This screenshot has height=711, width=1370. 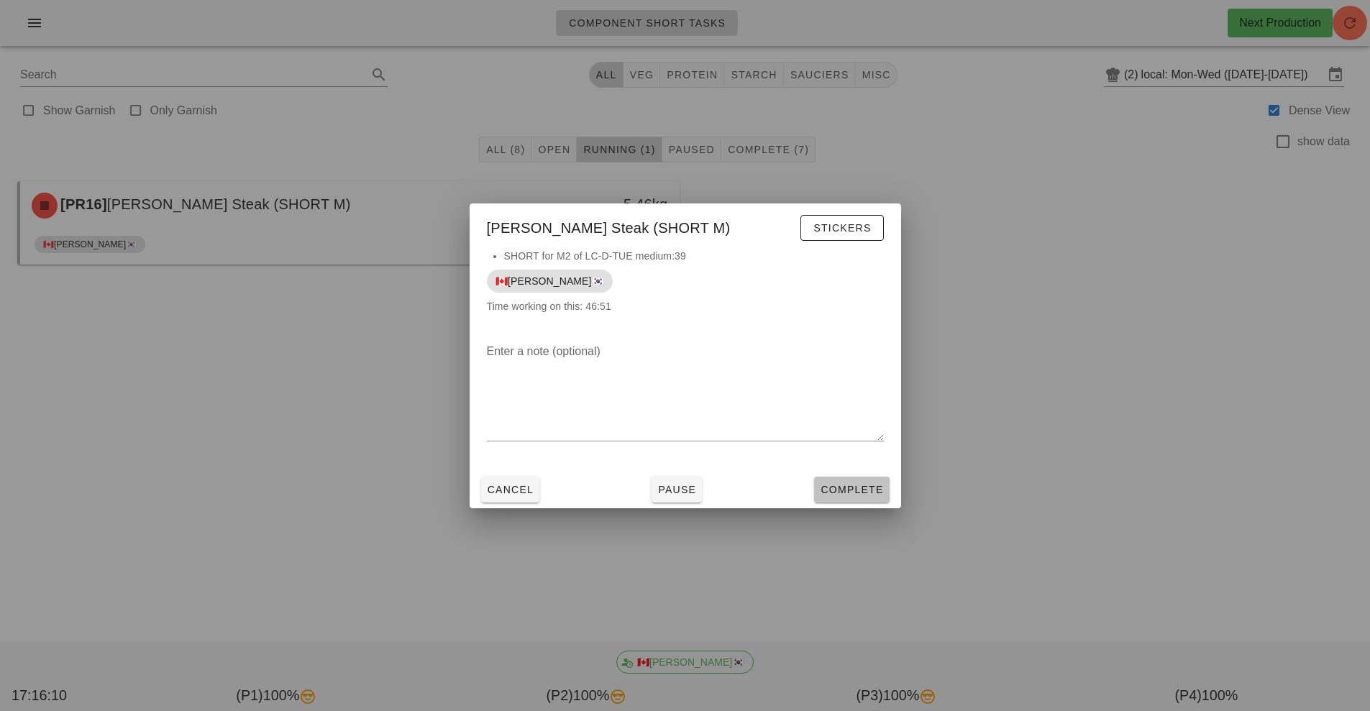 I want to click on button: Pause, so click(x=677, y=490).